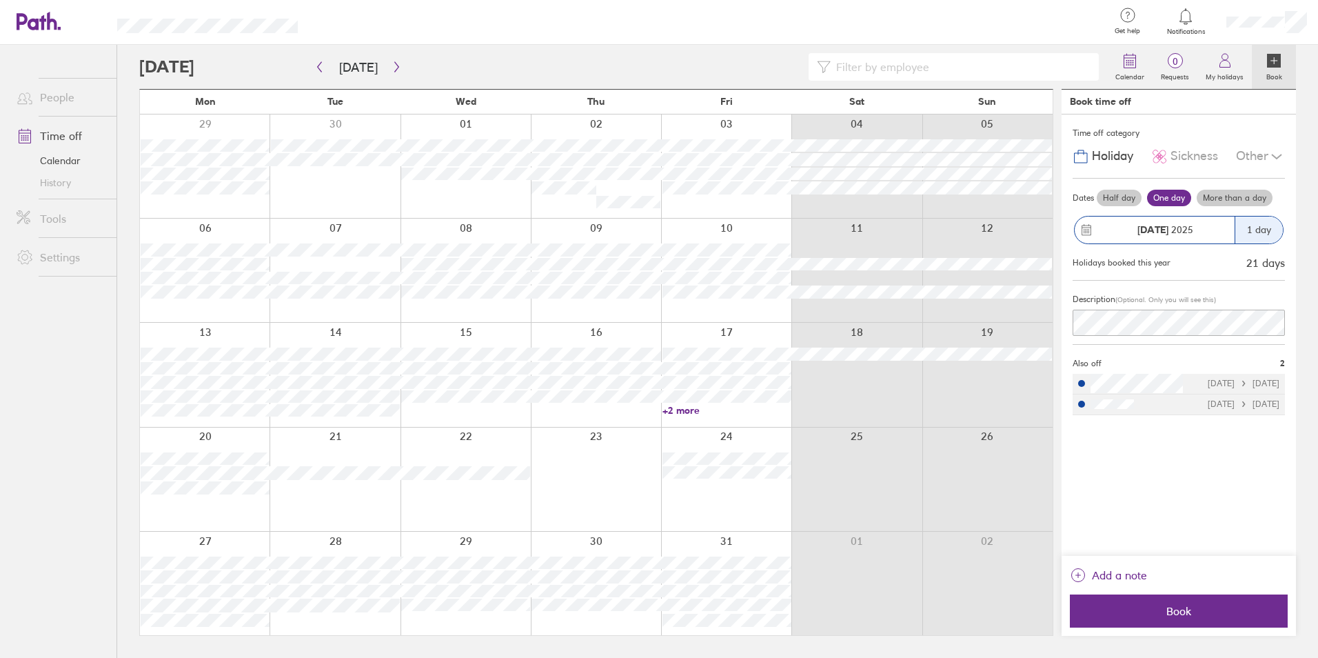 The image size is (1318, 658). I want to click on span: 2, so click(1282, 363).